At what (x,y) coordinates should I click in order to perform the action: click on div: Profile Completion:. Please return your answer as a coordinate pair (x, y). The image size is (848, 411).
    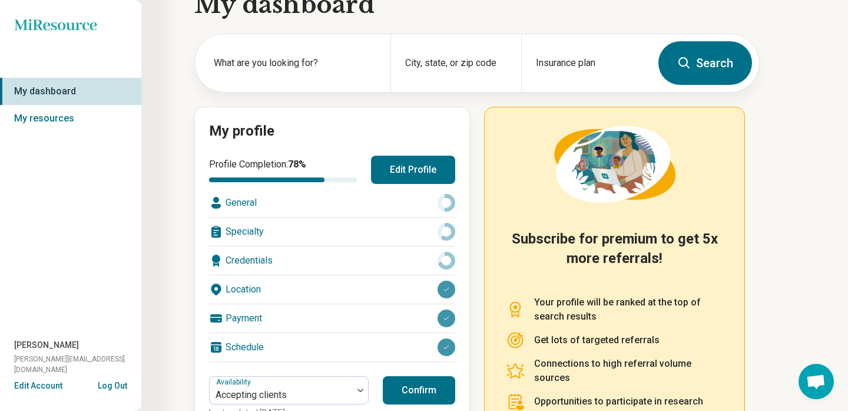
    Looking at the image, I should click on (283, 170).